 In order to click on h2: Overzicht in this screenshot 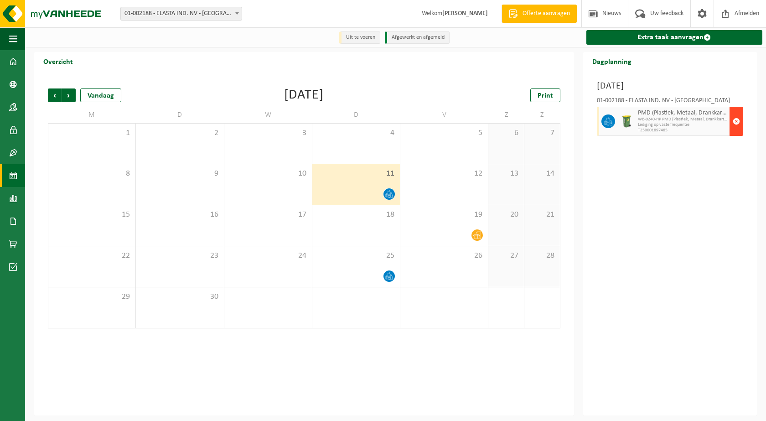, I will do `click(58, 61)`.